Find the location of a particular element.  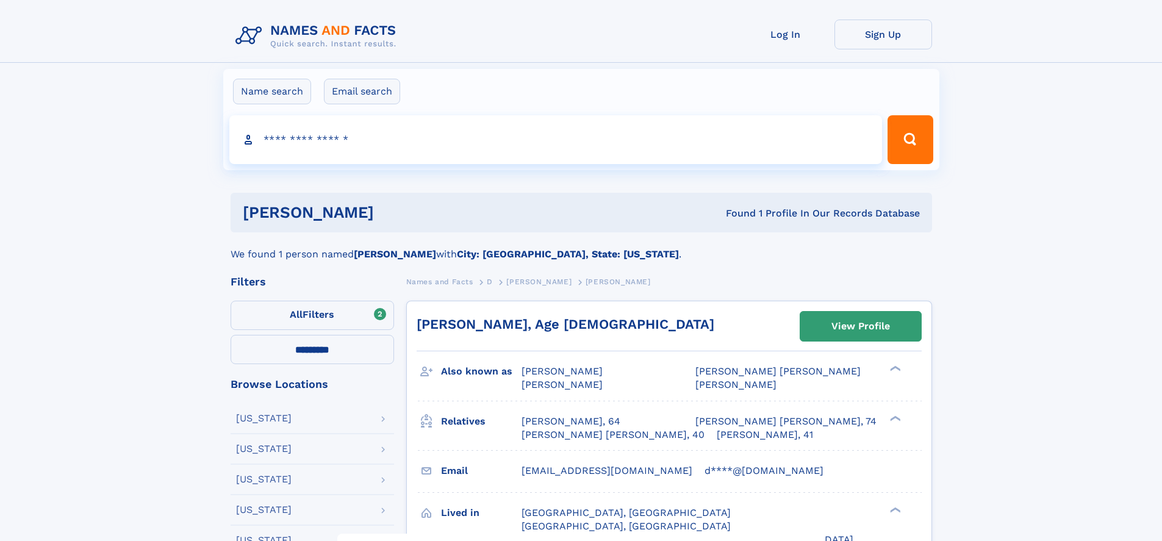

div: Filters is located at coordinates (312, 282).